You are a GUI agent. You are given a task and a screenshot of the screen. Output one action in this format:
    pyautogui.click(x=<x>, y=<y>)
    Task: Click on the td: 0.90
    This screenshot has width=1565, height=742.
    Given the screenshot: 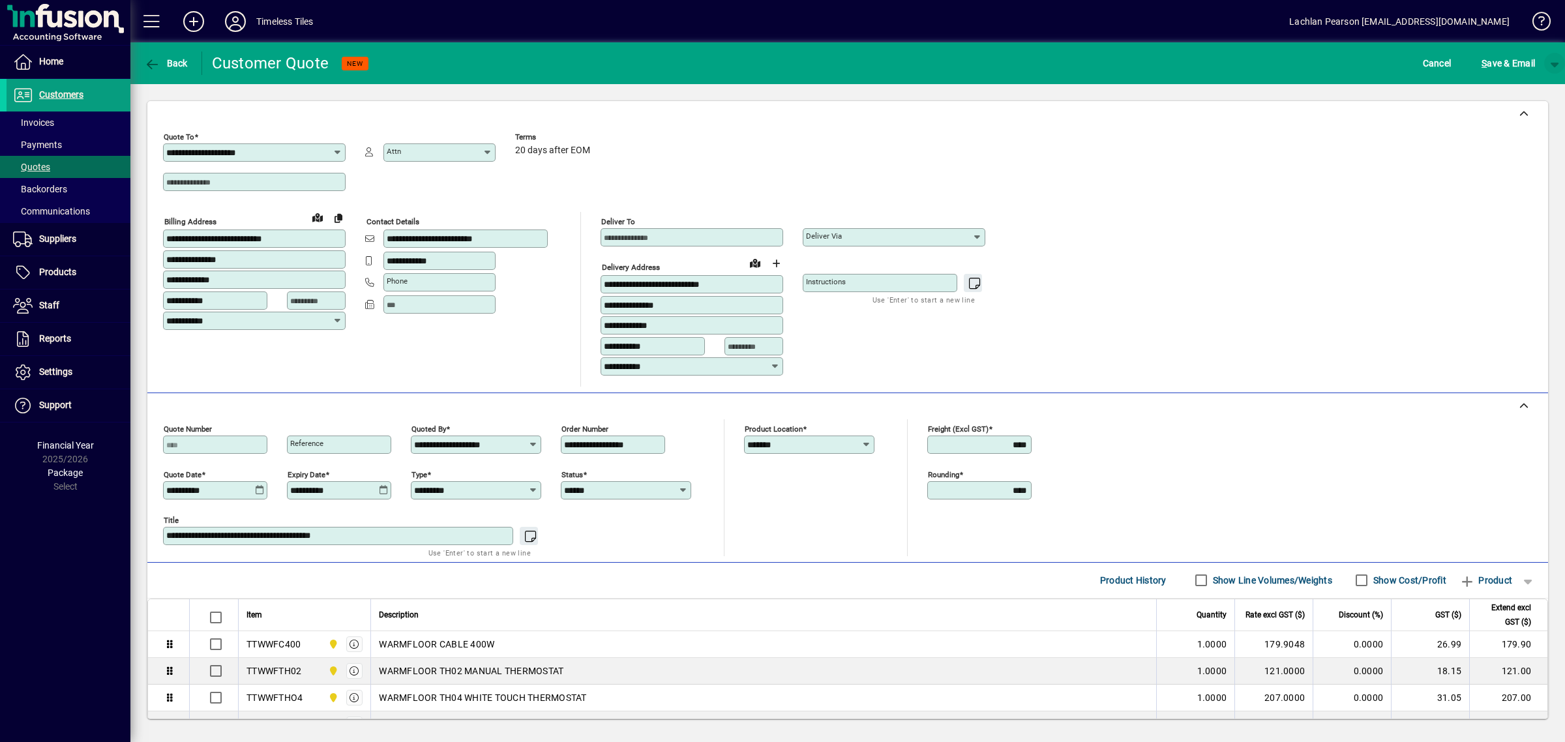 What is the action you would take?
    pyautogui.click(x=1430, y=724)
    